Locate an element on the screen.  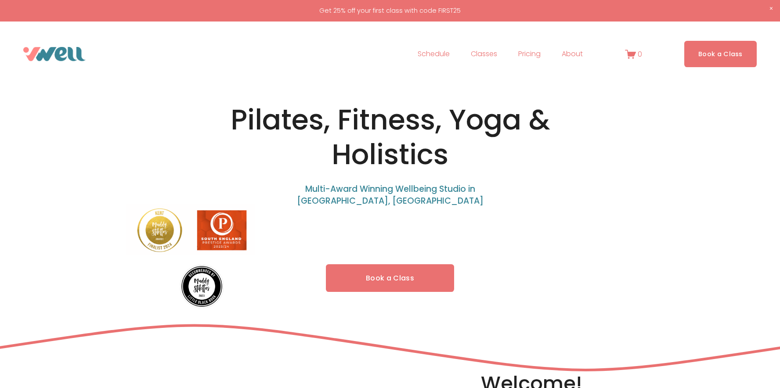
span: 0 is located at coordinates (640, 54).